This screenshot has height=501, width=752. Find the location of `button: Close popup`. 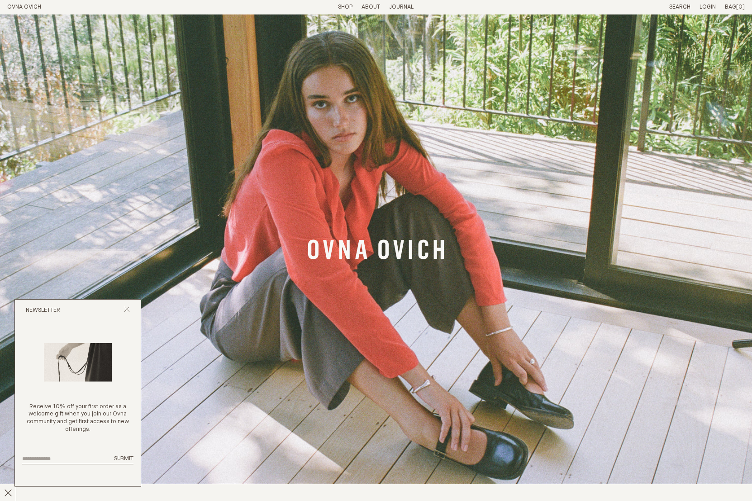

button: Close popup is located at coordinates (127, 310).